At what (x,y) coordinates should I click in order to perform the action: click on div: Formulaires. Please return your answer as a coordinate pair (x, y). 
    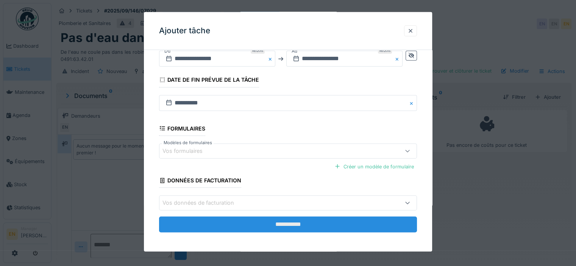
    Looking at the image, I should click on (182, 129).